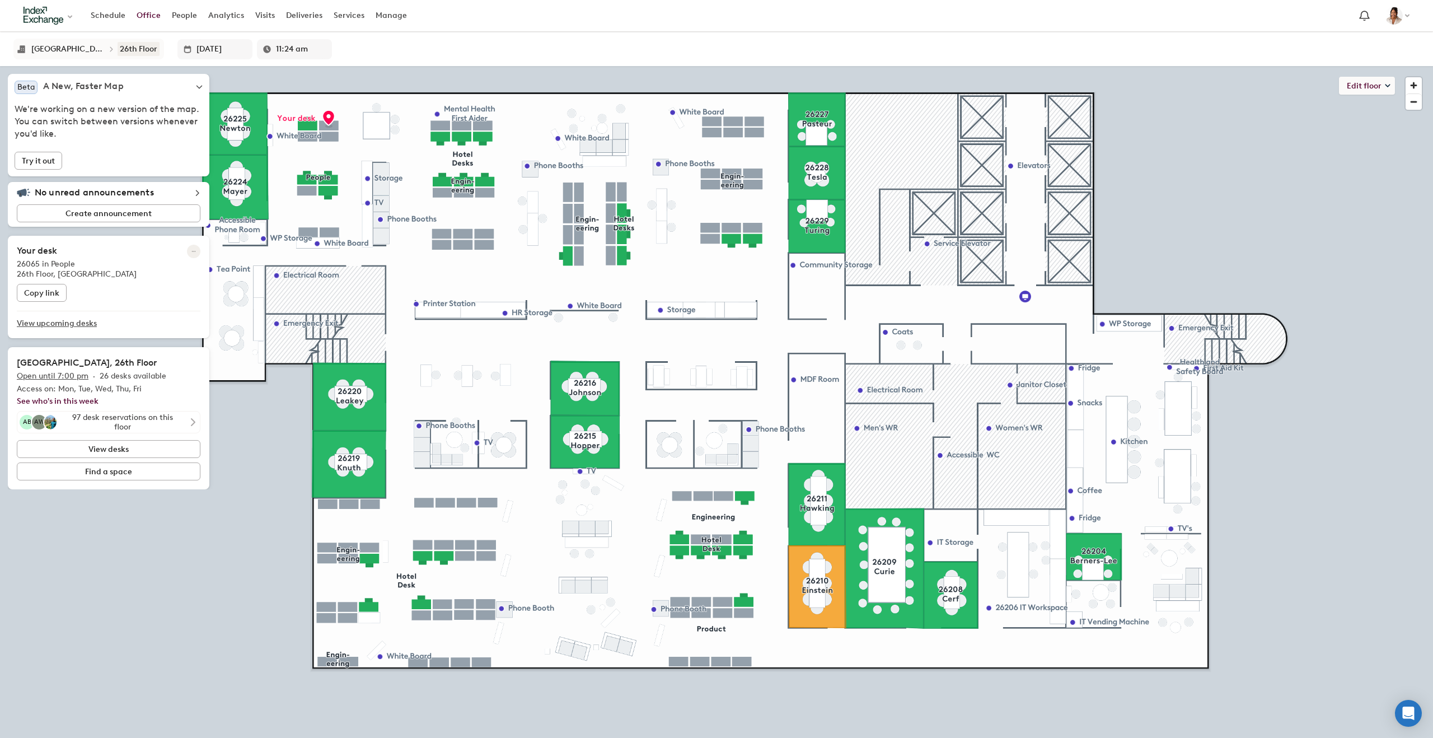  I want to click on a: See who's in this week, so click(58, 401).